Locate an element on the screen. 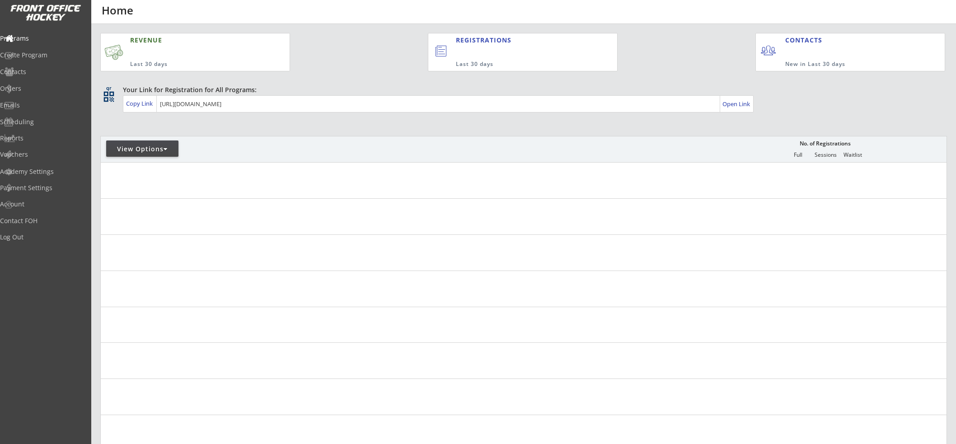  div: Copy Link is located at coordinates (140, 103).